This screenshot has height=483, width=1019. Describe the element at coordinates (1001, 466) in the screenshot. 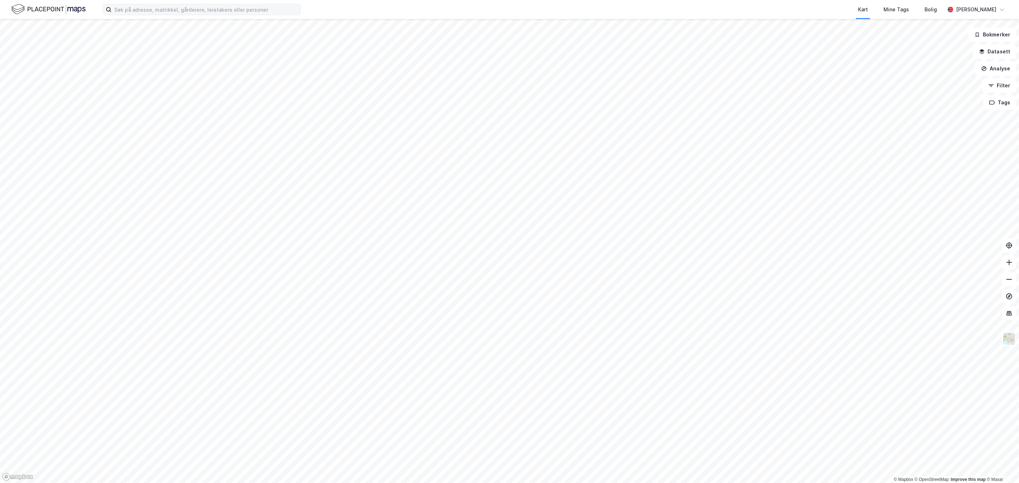

I see `div: Chat Widget` at that location.